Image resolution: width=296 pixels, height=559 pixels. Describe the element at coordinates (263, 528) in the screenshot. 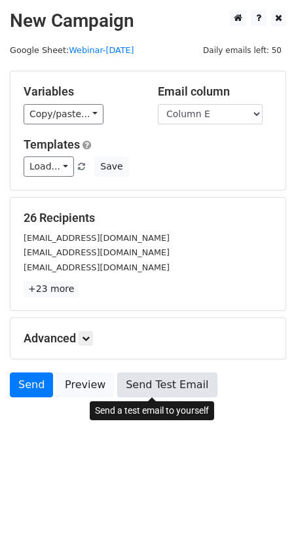

I see `div: Chat Widget` at that location.